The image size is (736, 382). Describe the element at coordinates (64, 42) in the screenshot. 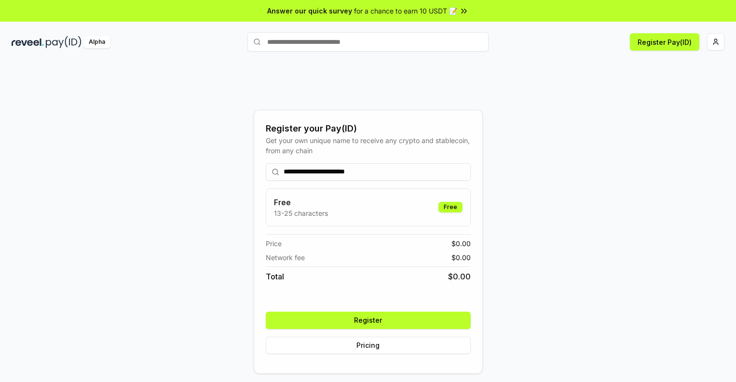

I see `img: pay_id` at that location.